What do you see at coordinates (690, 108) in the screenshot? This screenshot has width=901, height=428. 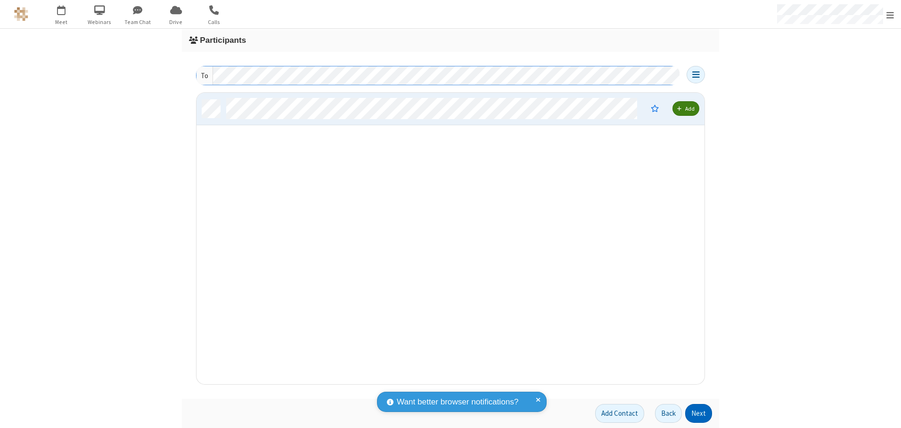 I see `span: Add` at bounding box center [690, 108].